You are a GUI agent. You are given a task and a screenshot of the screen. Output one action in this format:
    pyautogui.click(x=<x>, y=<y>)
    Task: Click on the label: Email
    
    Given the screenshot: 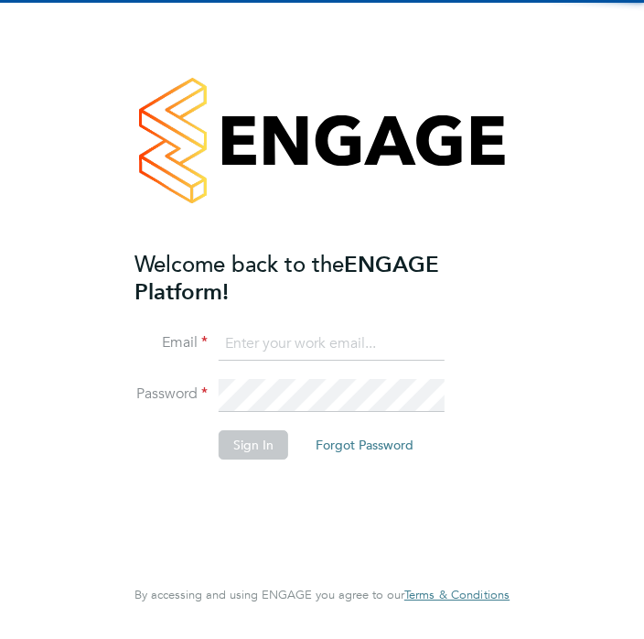 What is the action you would take?
    pyautogui.click(x=171, y=342)
    